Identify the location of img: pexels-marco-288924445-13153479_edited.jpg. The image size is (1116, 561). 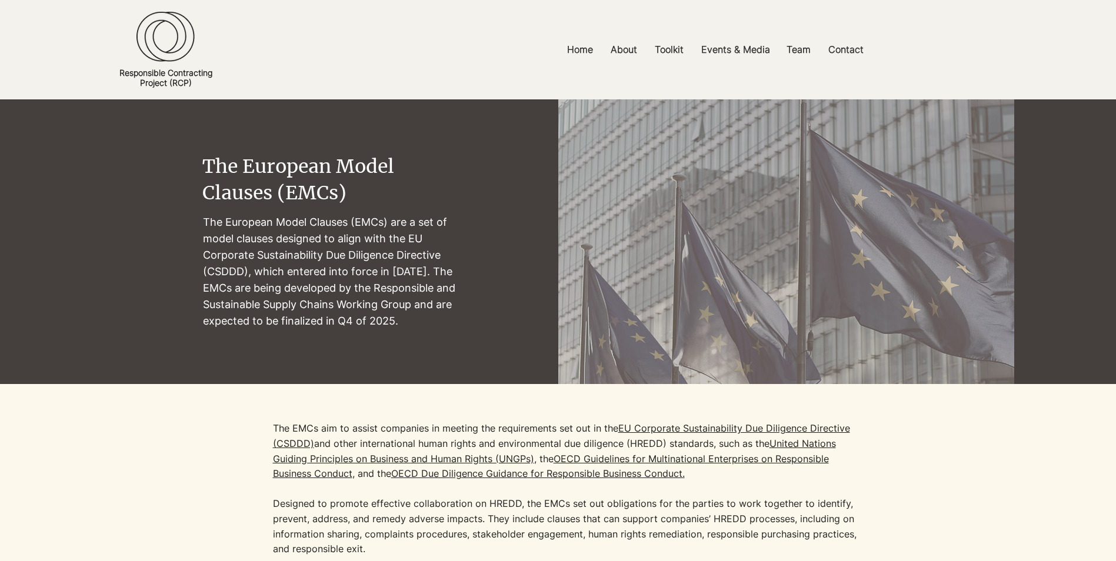
(786, 313).